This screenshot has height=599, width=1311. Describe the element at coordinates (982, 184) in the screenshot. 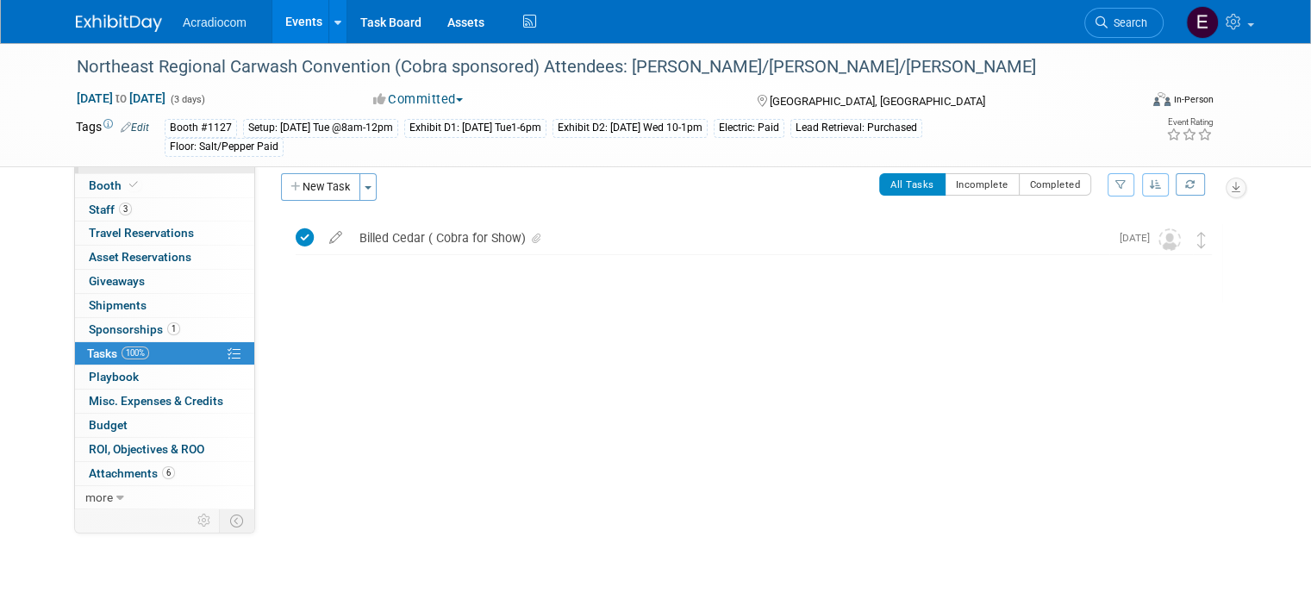

I see `button: Incomplete` at that location.